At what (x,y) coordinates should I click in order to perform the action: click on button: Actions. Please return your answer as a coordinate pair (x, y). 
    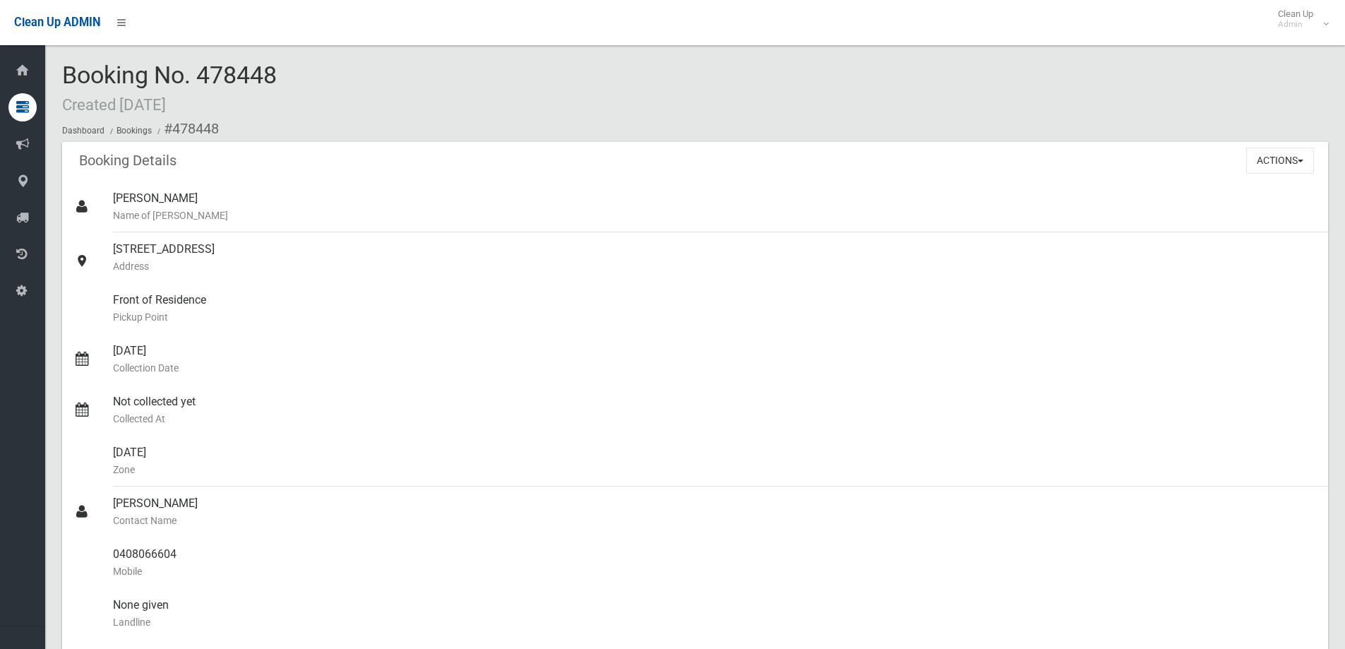
    Looking at the image, I should click on (1280, 160).